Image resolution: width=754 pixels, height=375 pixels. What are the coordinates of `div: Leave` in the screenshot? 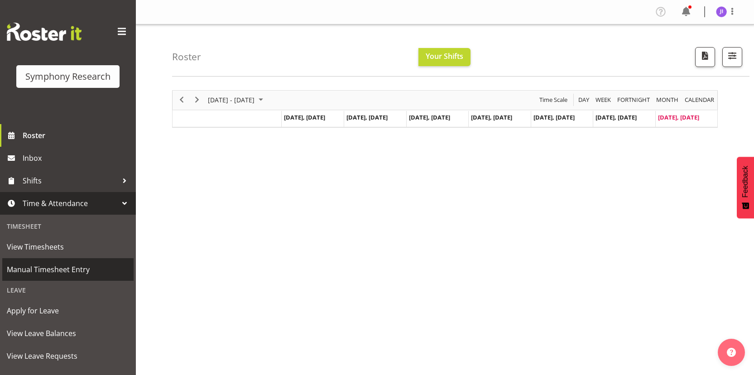 It's located at (68, 290).